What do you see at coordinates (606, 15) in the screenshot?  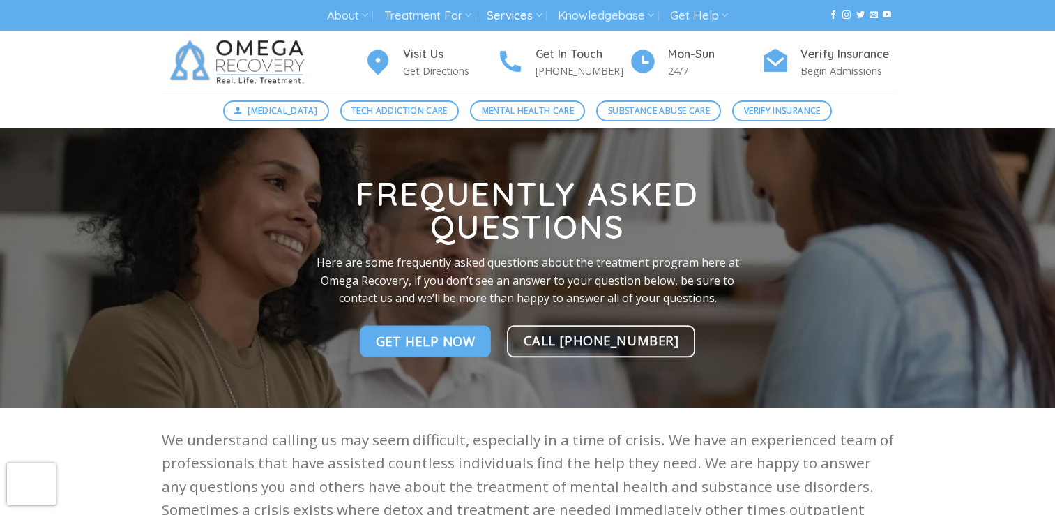 I see `a: Knowledgebase` at bounding box center [606, 15].